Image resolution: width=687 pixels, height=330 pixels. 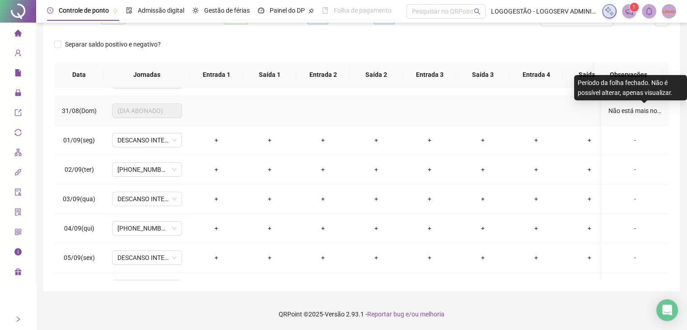 I want to click on span: apartment, so click(x=18, y=154).